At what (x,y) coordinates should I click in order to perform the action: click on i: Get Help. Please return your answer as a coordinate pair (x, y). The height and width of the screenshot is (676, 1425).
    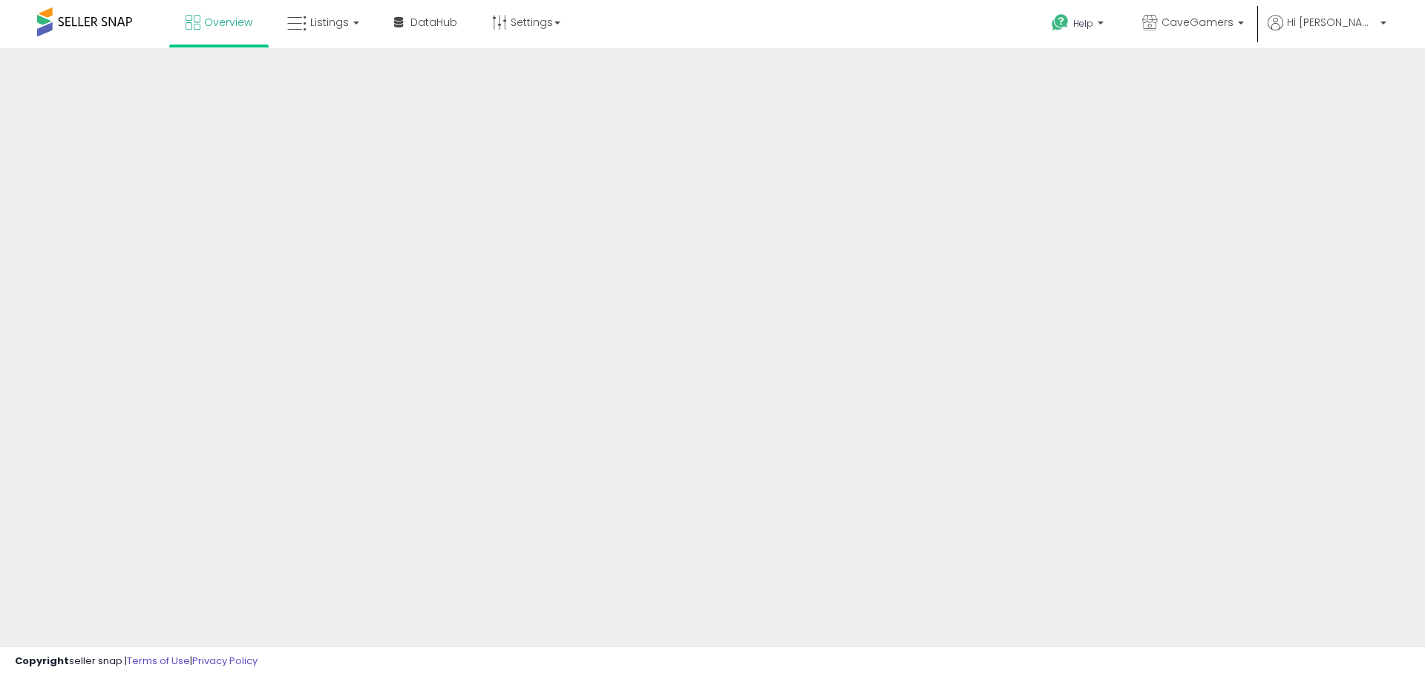
    Looking at the image, I should click on (1060, 22).